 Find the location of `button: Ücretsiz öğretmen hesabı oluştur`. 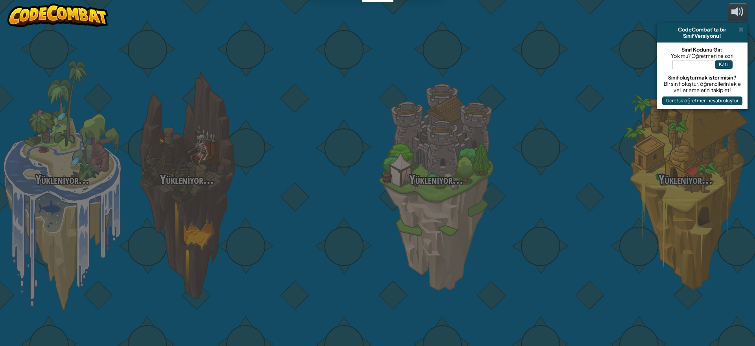

button: Ücretsiz öğretmen hesabı oluştur is located at coordinates (703, 101).